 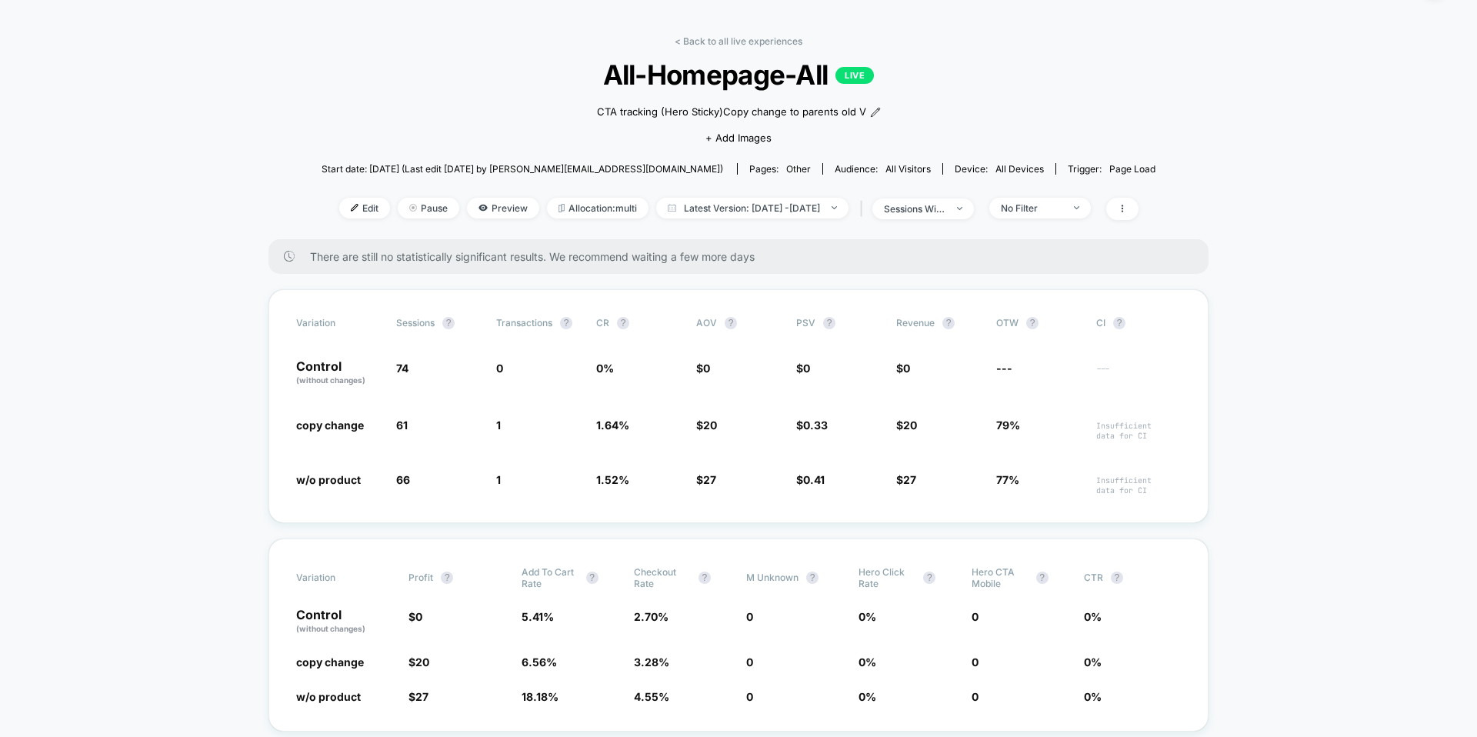 What do you see at coordinates (421, 577) in the screenshot?
I see `span: Profit` at bounding box center [421, 577].